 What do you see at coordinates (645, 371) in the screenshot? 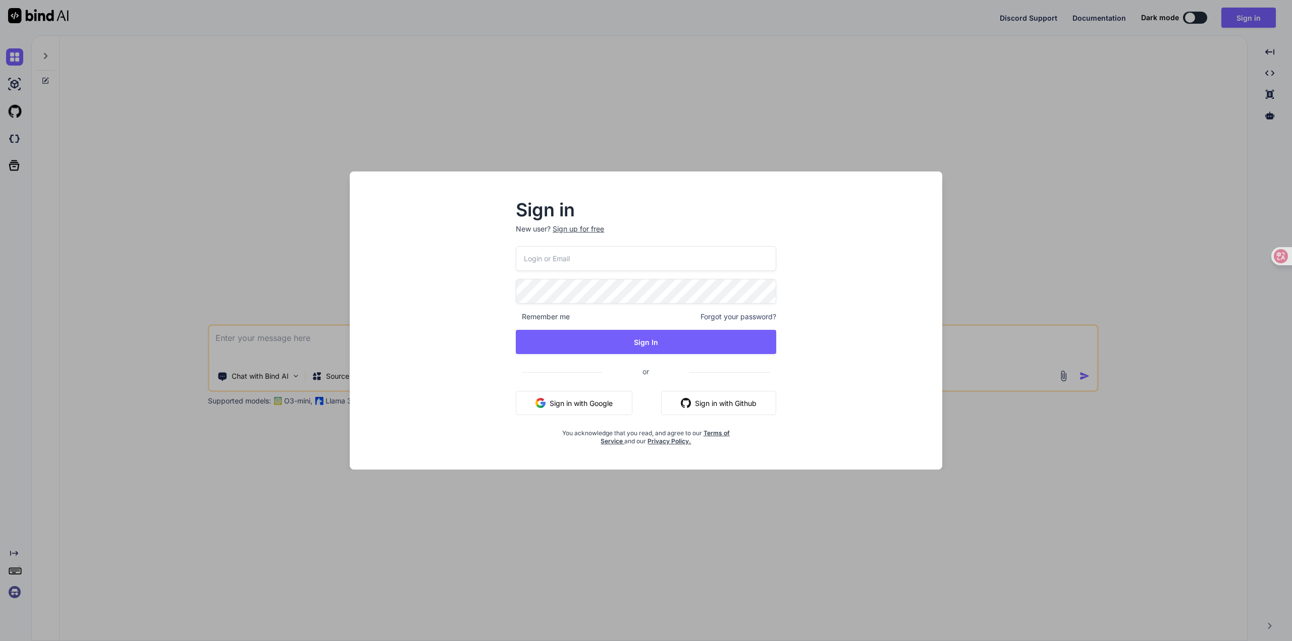
I see `span: or` at bounding box center [645, 371].